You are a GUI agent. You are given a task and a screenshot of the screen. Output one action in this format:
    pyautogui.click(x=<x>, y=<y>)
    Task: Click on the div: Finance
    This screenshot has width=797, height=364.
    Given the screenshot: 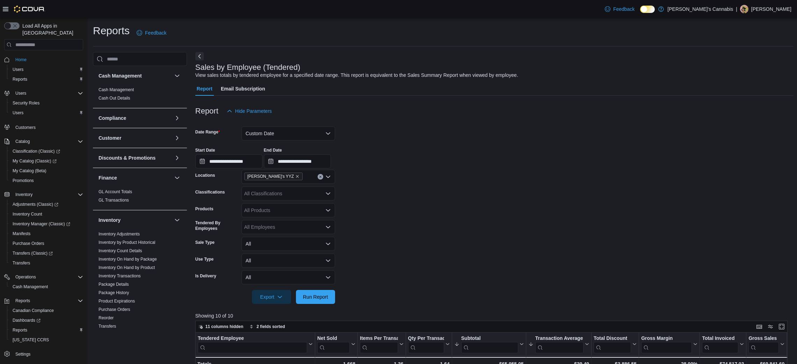 What is the action you would take?
    pyautogui.click(x=140, y=199)
    